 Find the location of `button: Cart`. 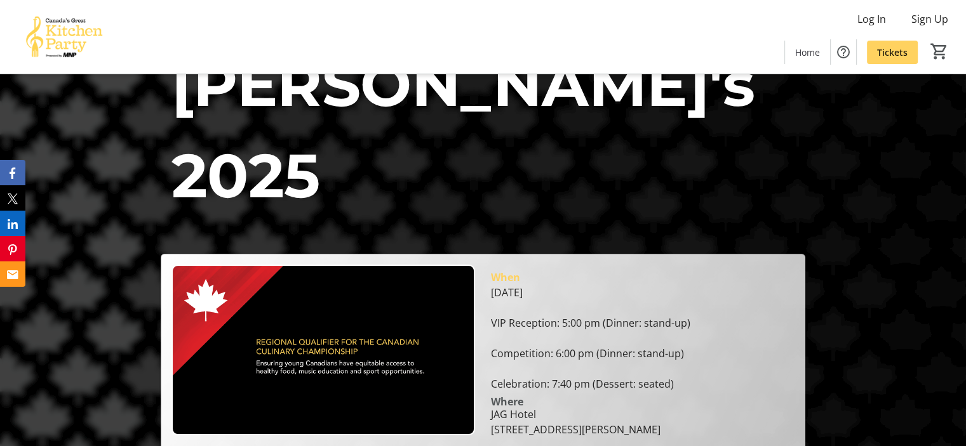

button: Cart is located at coordinates (939, 51).